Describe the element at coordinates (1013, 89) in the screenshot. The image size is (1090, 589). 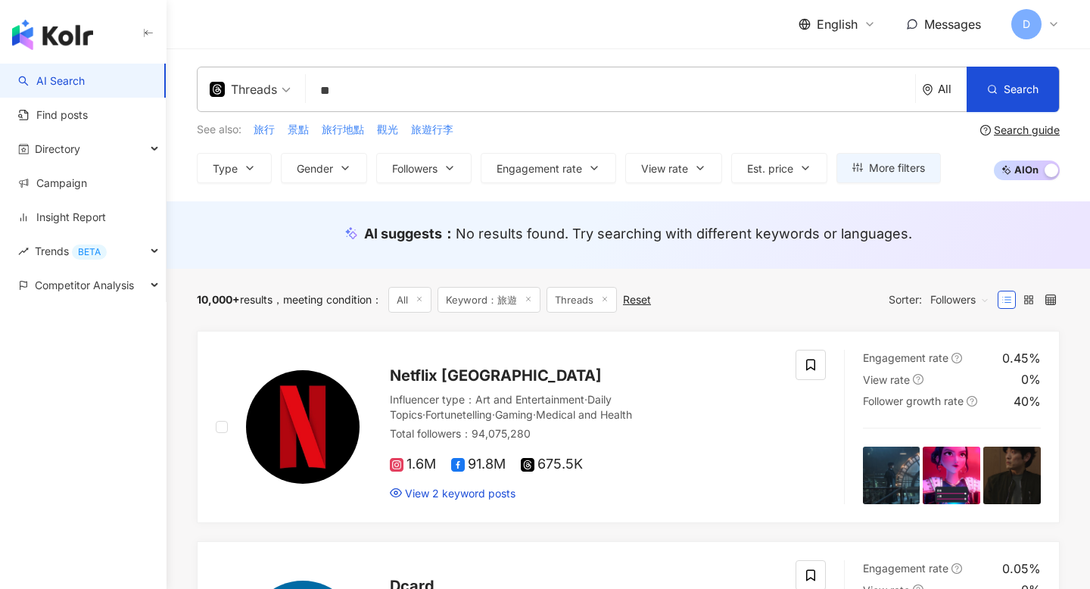
I see `button: Search` at that location.